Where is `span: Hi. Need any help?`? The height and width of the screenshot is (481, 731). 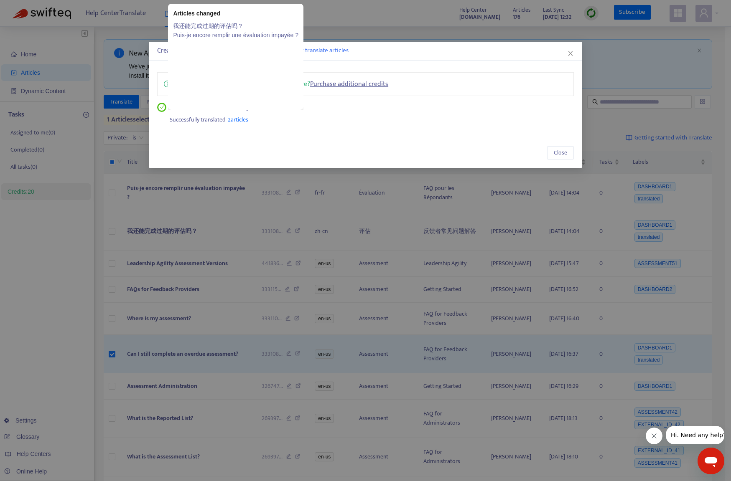 span: Hi. Need any help? is located at coordinates (33, 9).